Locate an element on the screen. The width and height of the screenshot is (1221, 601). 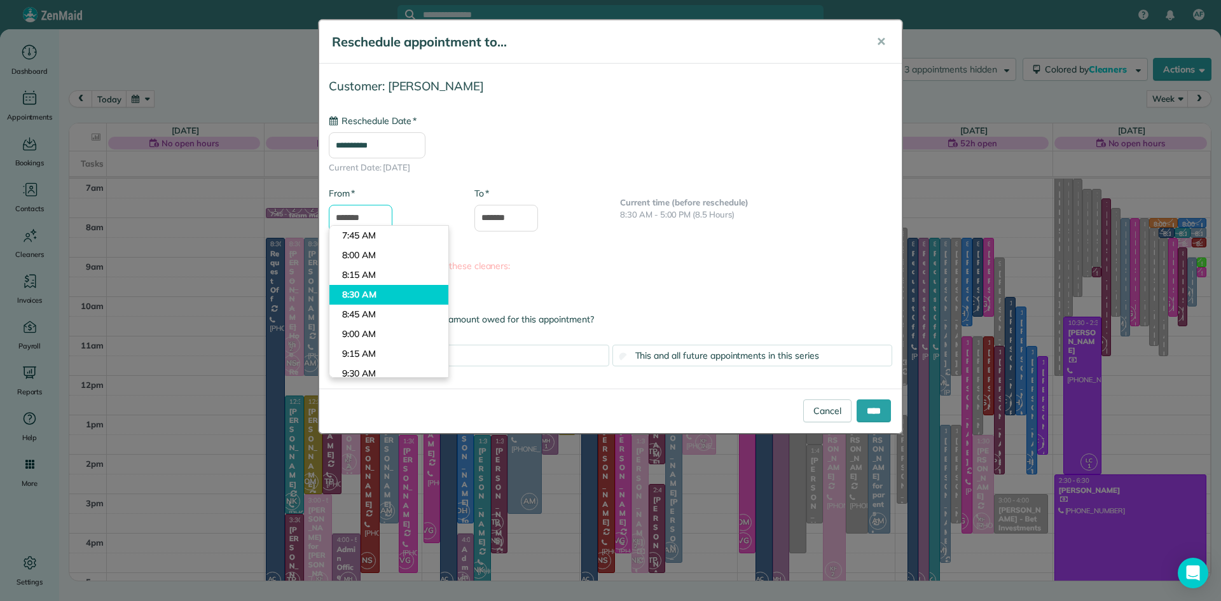
h5: Reschedule appointment to... is located at coordinates (595, 42).